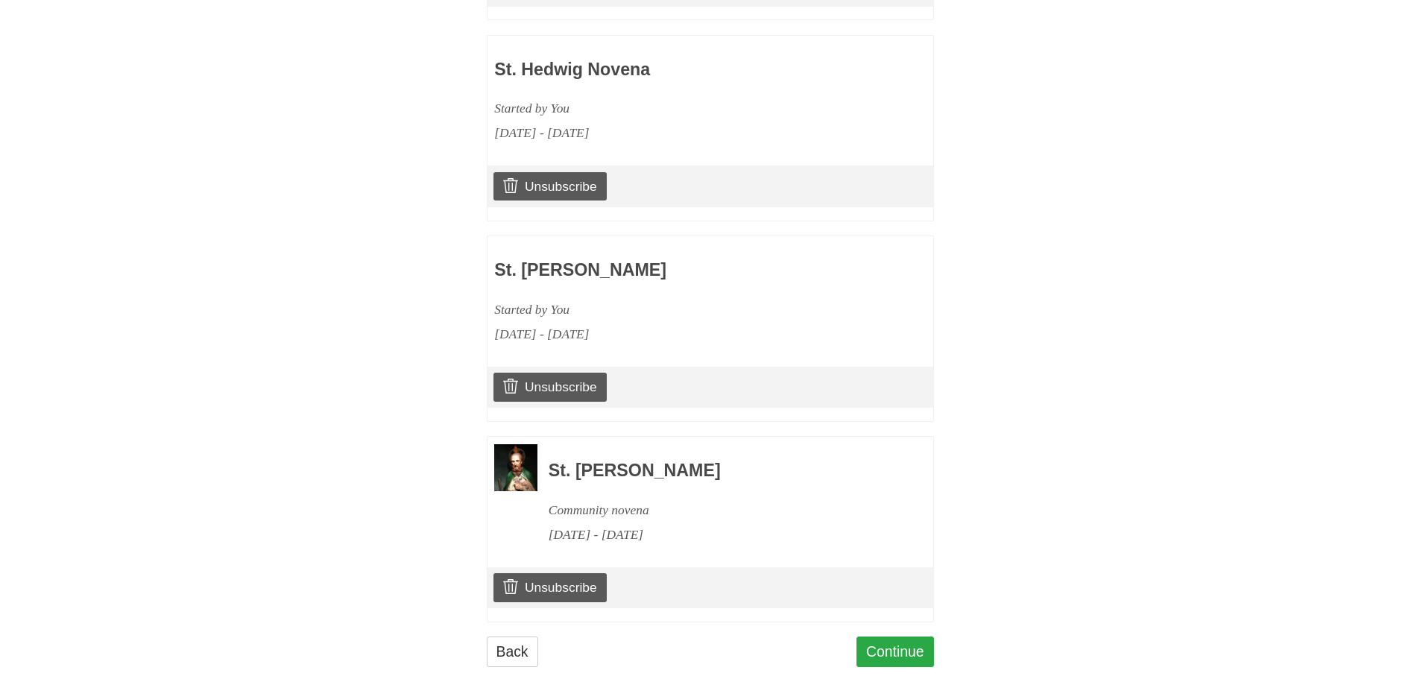  I want to click on a: Back, so click(512, 652).